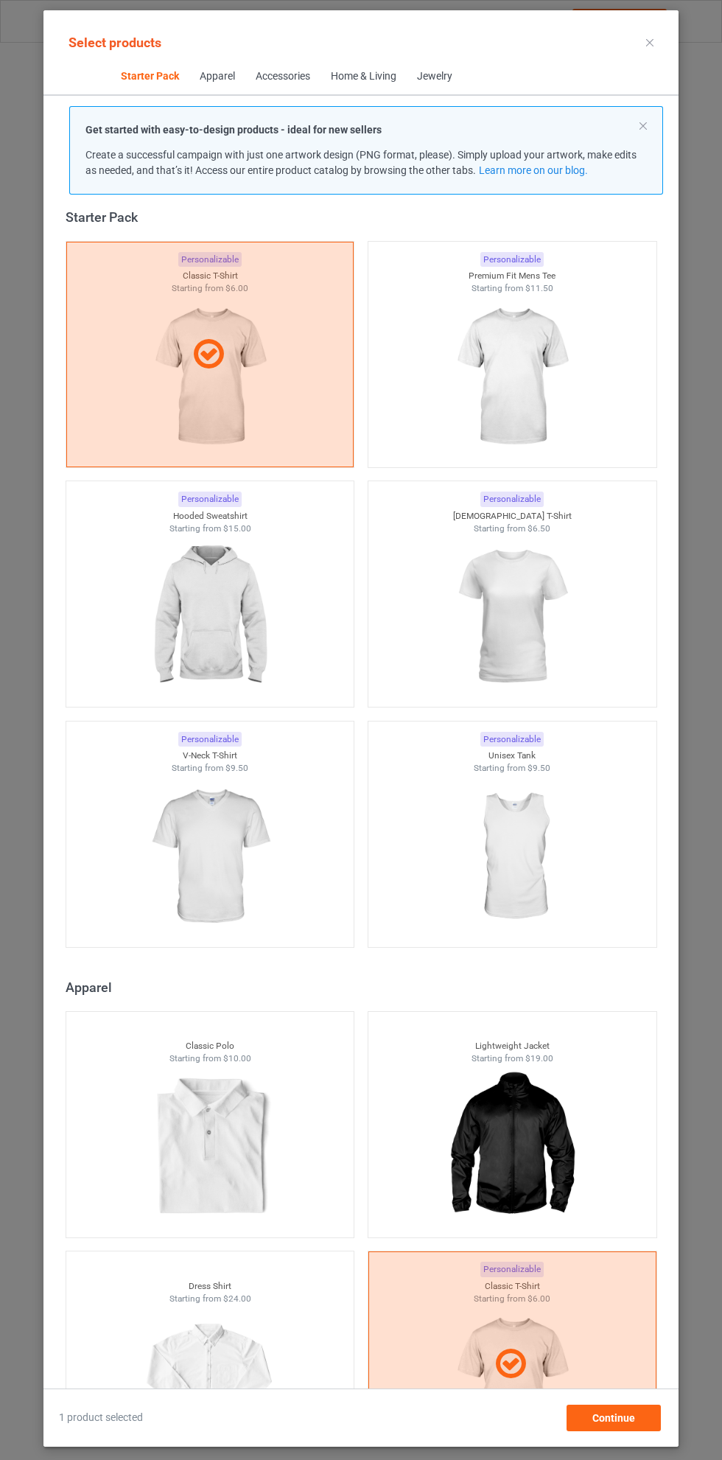 The image size is (722, 1460). I want to click on span: $10.00, so click(237, 1058).